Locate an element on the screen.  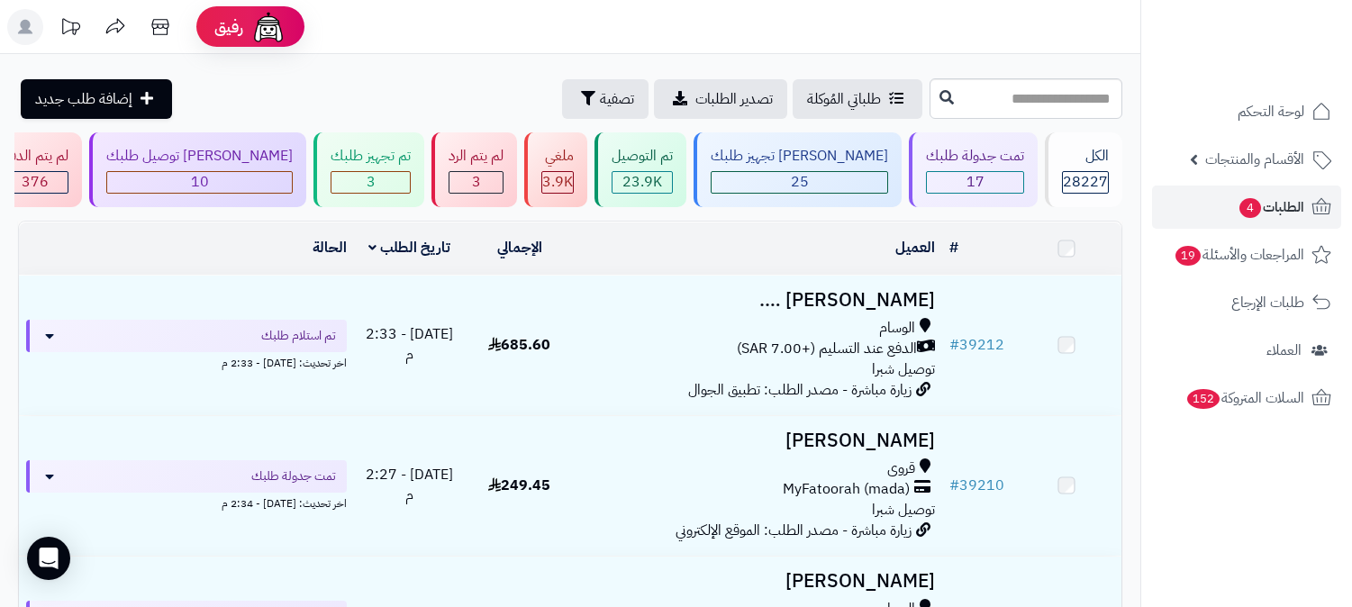
div: تمت جدولة طلبك is located at coordinates (974, 156).